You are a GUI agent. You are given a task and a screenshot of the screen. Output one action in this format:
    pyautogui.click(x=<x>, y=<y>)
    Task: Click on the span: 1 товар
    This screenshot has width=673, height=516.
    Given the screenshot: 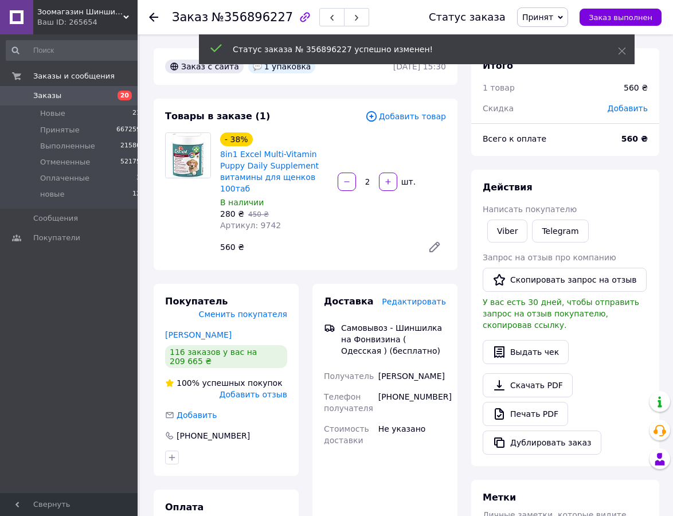 What is the action you would take?
    pyautogui.click(x=498, y=88)
    